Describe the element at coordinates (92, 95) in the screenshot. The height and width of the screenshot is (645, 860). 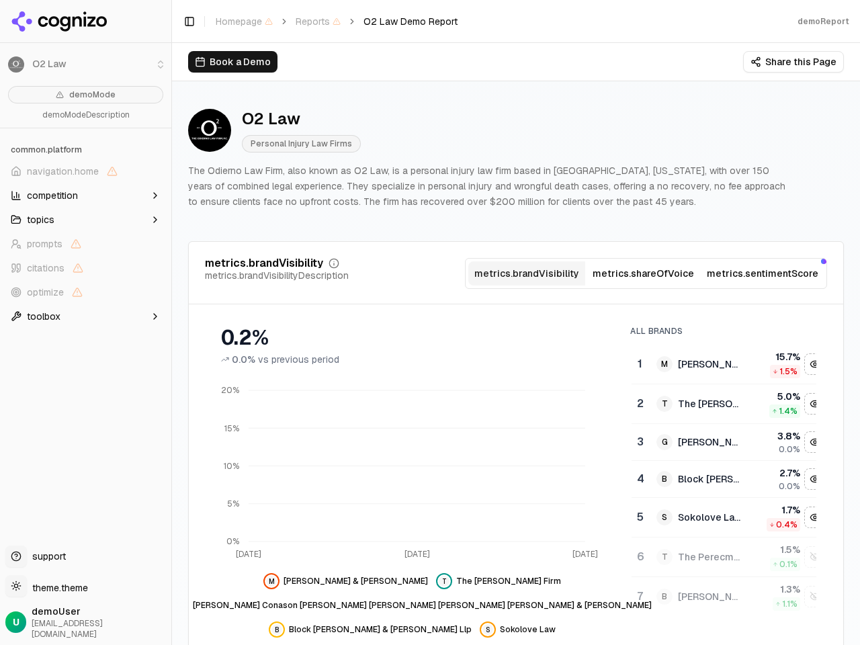
I see `span: demoMode` at that location.